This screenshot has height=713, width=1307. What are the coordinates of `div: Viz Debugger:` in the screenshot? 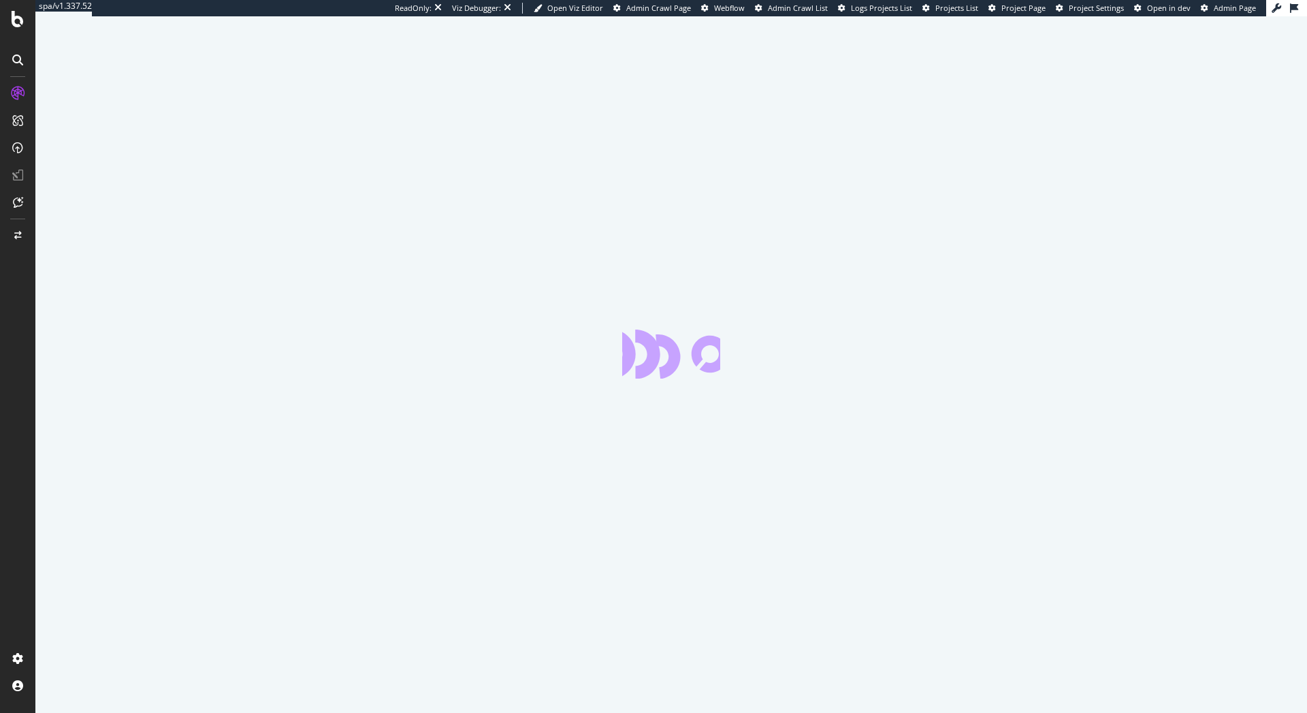 It's located at (476, 8).